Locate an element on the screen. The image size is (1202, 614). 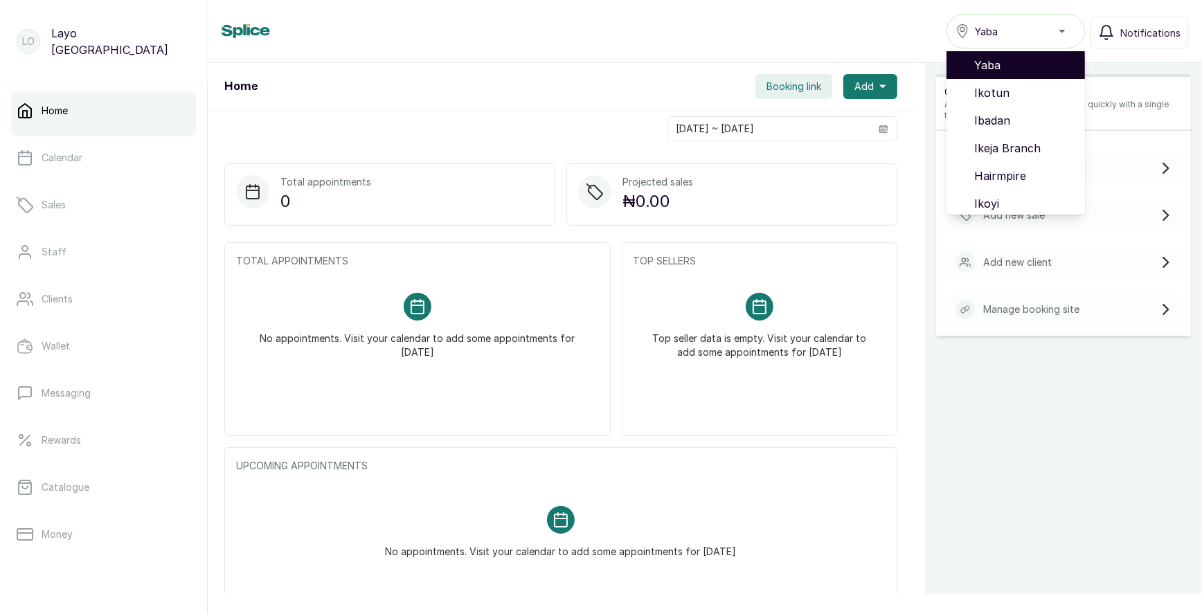
p: Manage booking site is located at coordinates (1031, 309).